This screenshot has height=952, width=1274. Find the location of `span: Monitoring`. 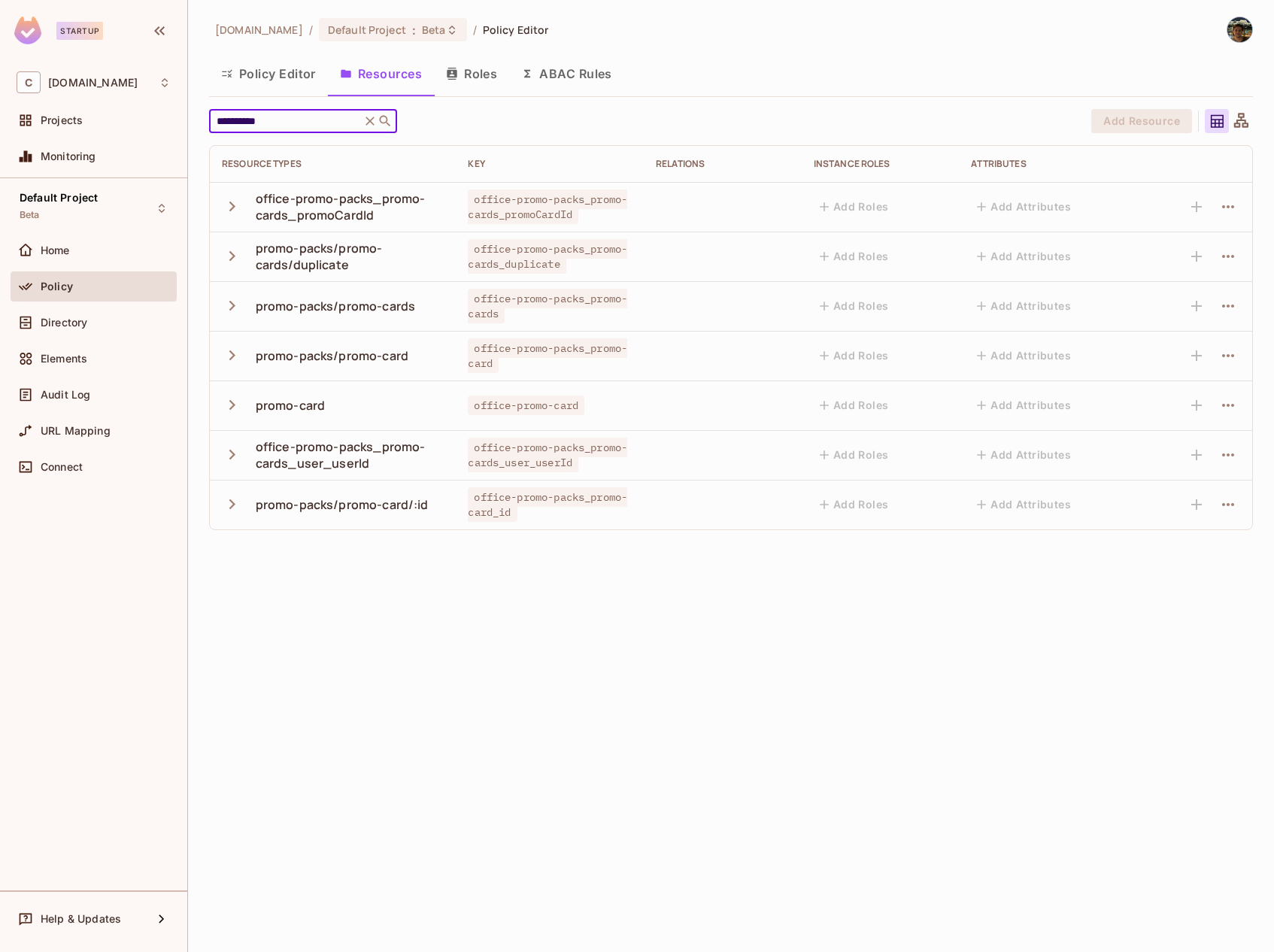

span: Monitoring is located at coordinates (69, 157).